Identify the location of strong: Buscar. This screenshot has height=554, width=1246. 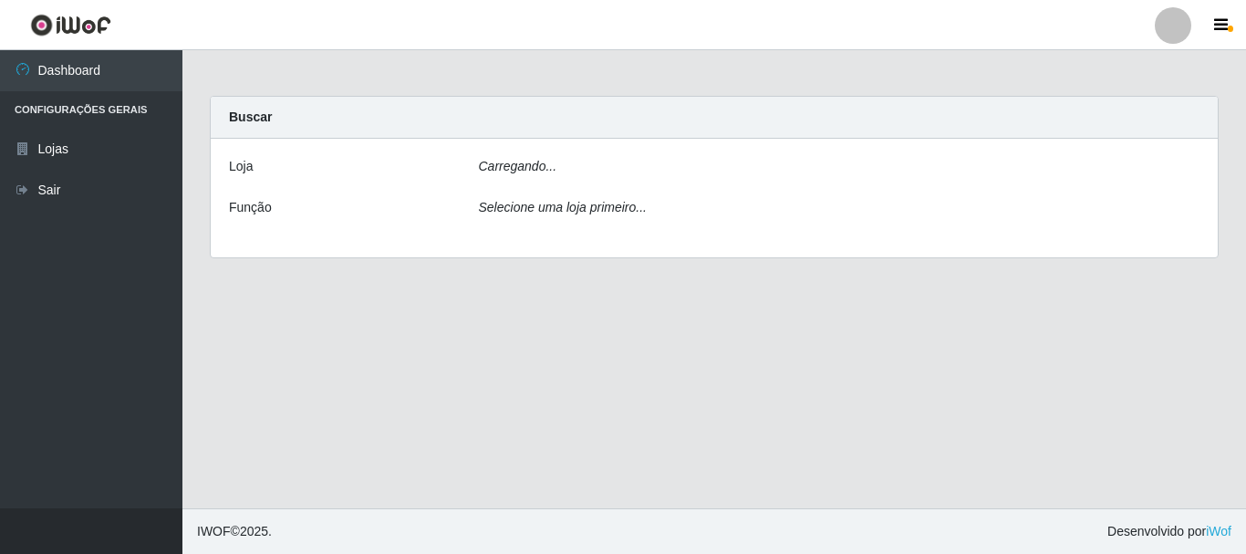
(250, 117).